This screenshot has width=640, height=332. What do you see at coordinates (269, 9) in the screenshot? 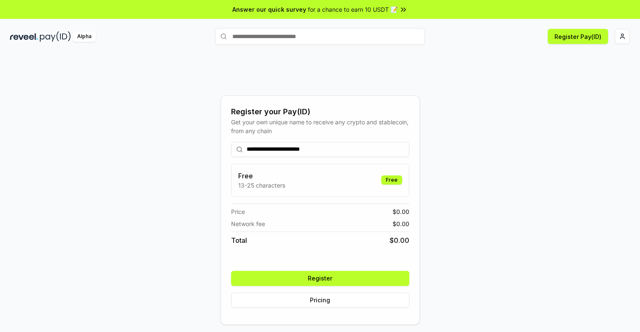
I see `span: Answer our quick survey` at bounding box center [269, 9].